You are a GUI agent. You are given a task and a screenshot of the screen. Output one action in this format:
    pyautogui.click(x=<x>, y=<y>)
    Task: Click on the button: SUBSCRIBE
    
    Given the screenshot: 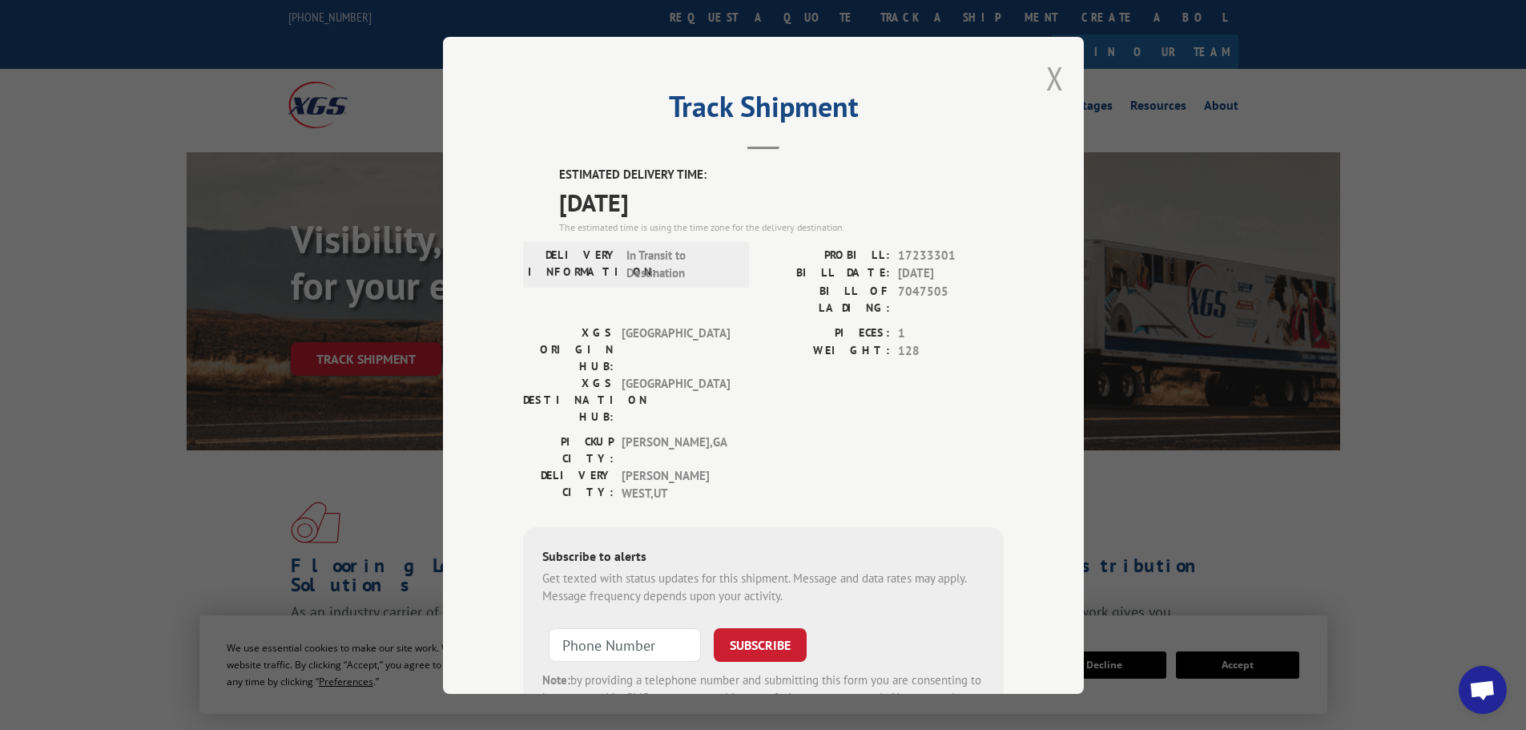 What is the action you would take?
    pyautogui.click(x=760, y=644)
    